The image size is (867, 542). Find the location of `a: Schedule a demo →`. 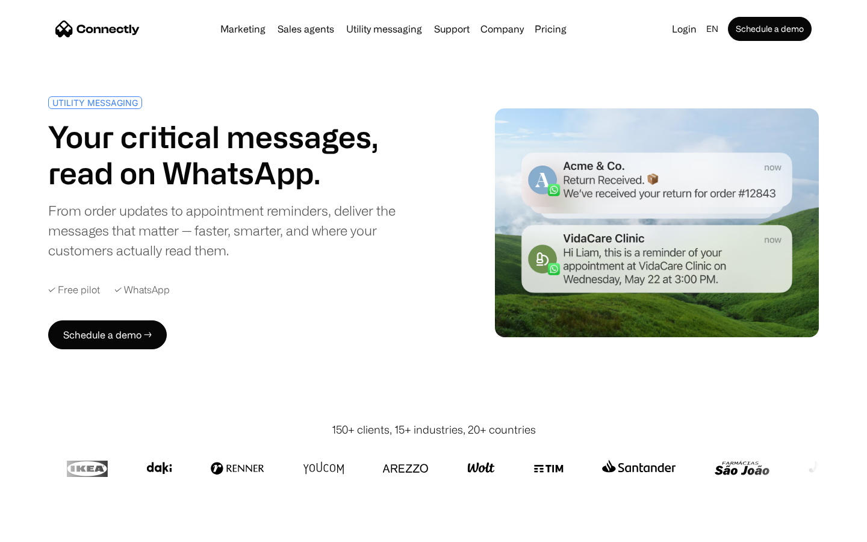

a: Schedule a demo → is located at coordinates (107, 335).